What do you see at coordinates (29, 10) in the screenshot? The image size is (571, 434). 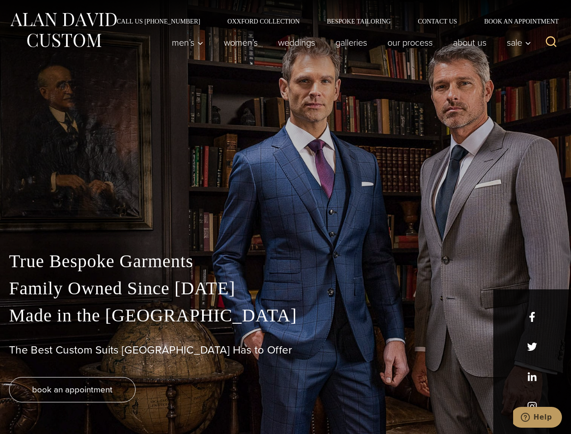 I see `span: Help` at bounding box center [29, 10].